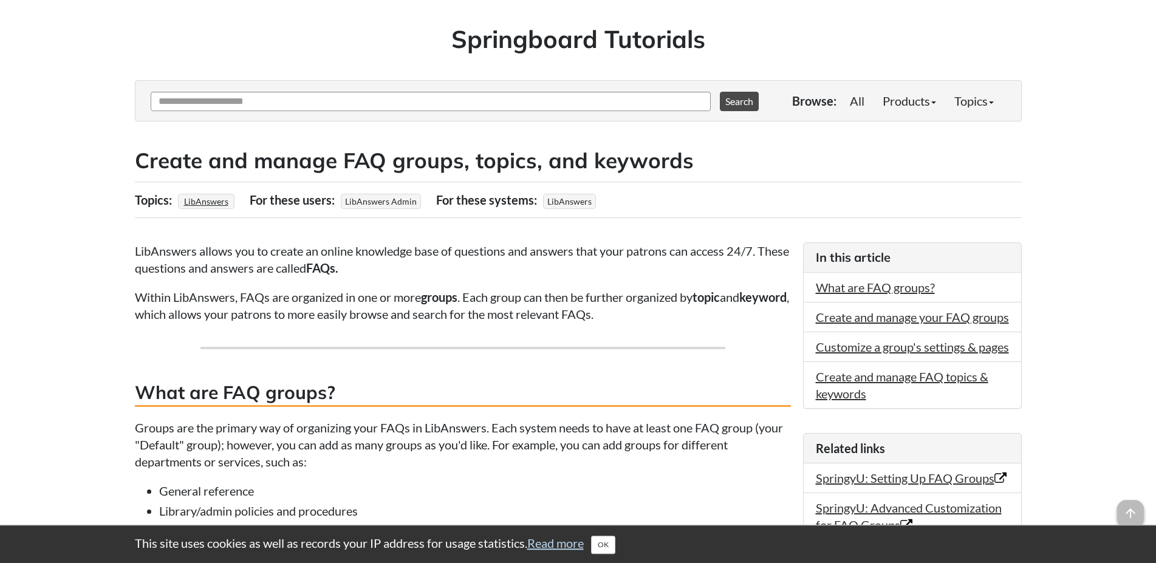  I want to click on div: For these systems:, so click(488, 200).